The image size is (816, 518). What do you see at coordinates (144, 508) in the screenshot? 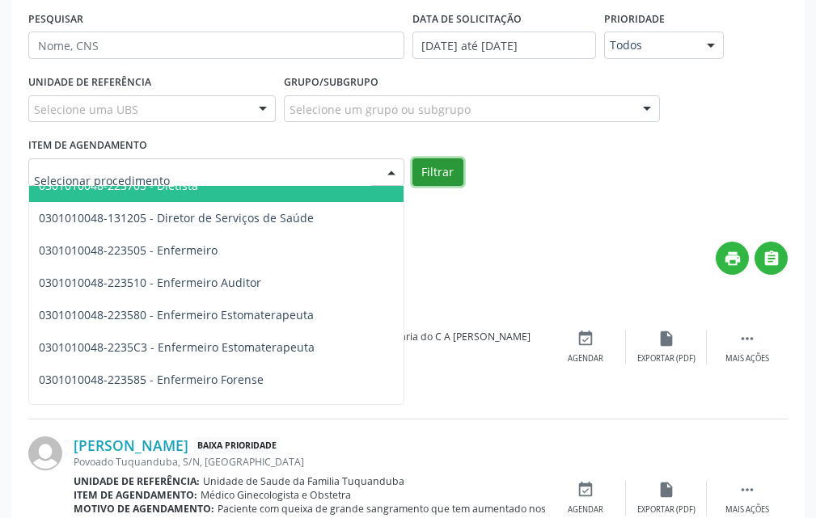
I see `b: Motivo de agendamento:` at bounding box center [144, 508].